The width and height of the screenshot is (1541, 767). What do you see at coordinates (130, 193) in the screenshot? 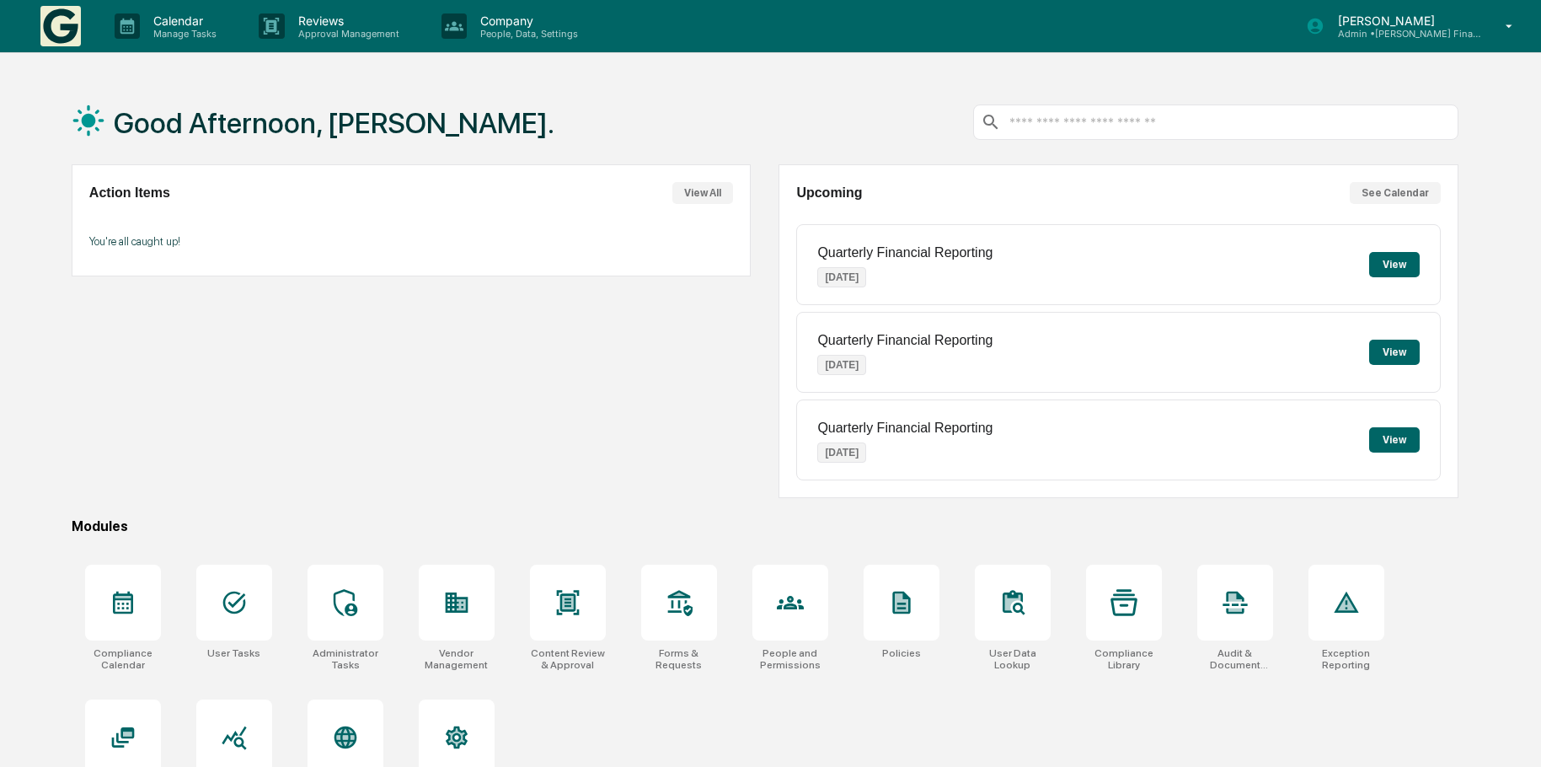
I see `h2: Action Items` at bounding box center [130, 193].